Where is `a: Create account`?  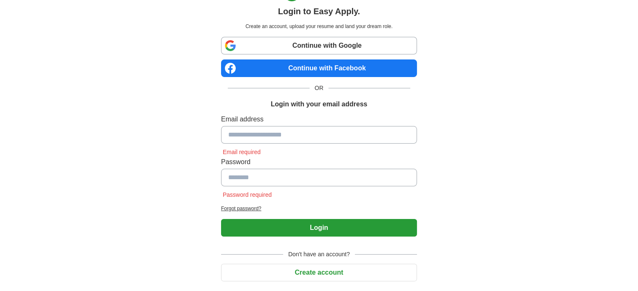
a: Create account is located at coordinates (319, 273).